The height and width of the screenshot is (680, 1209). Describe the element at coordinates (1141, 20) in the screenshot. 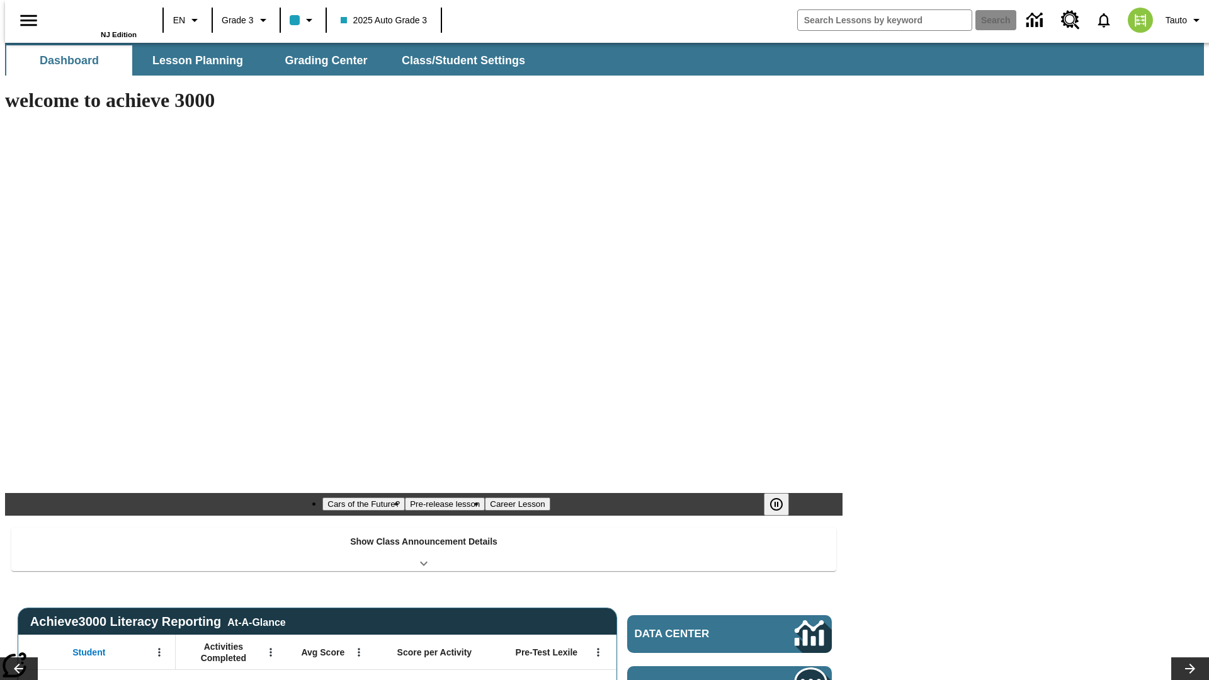

I see `button: Select a new avatar` at that location.